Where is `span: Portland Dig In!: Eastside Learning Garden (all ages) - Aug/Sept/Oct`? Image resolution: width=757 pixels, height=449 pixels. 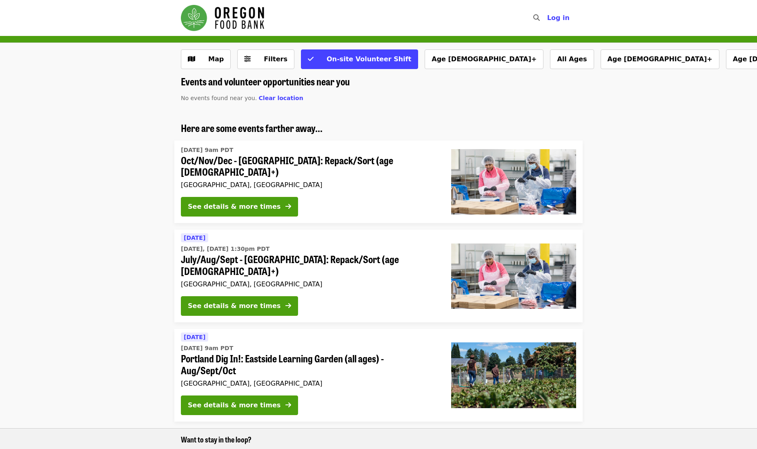
span: Portland Dig In!: Eastside Learning Garden (all ages) - Aug/Sept/Oct is located at coordinates (309, 364).